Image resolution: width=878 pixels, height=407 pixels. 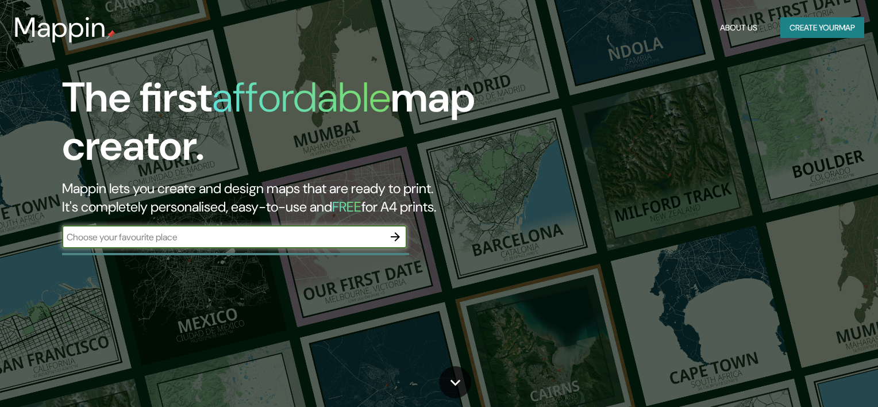 What do you see at coordinates (301, 97) in the screenshot?
I see `h1: affordable` at bounding box center [301, 97].